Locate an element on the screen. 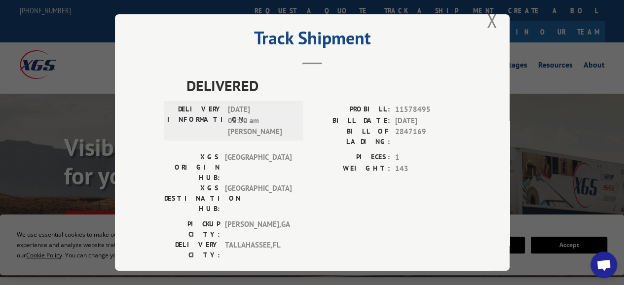 Image resolution: width=624 pixels, height=285 pixels. label: XGS DESTINATION HUB: is located at coordinates (192, 198).